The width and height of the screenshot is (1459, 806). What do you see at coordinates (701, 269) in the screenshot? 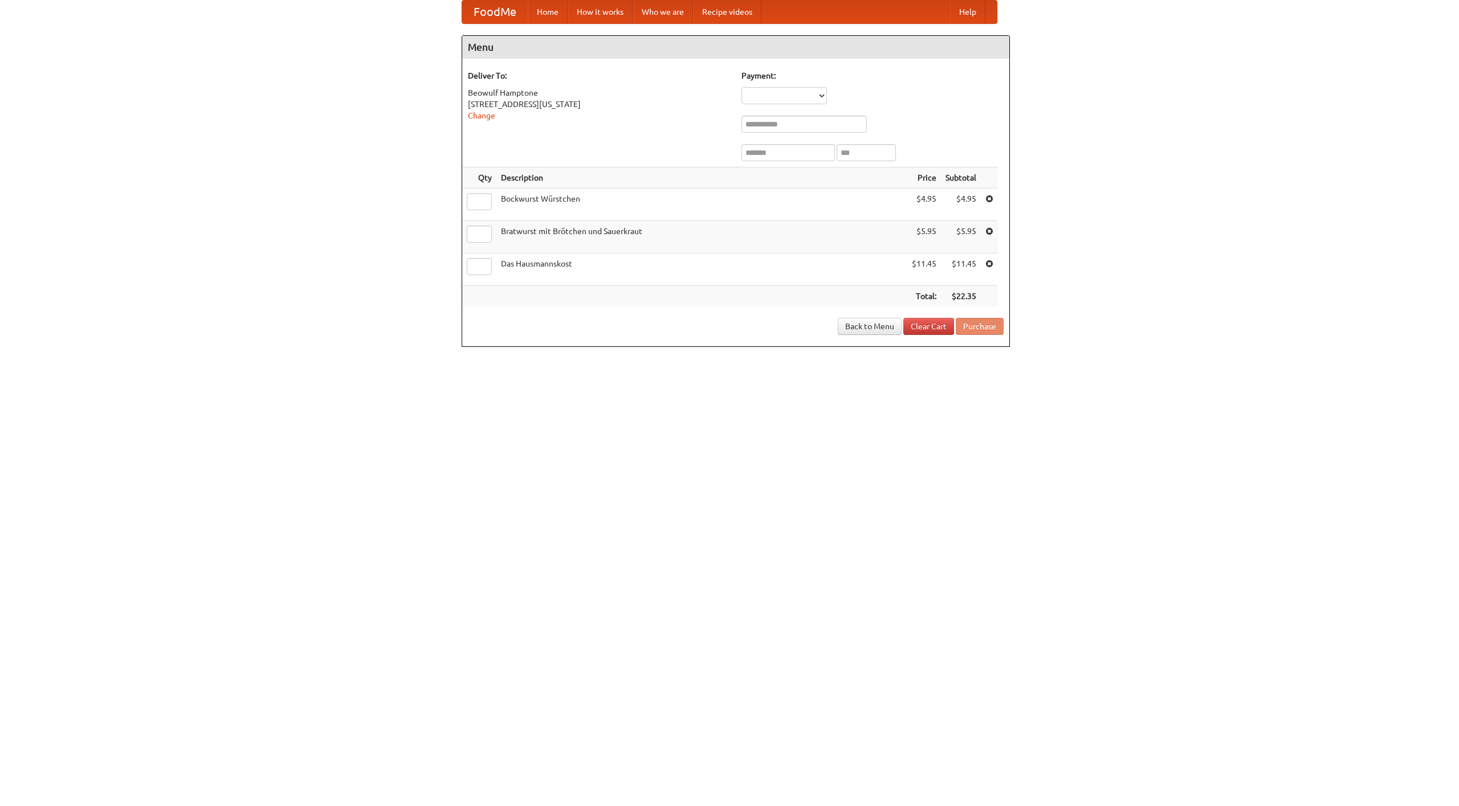
I see `td: Das Hausmannskost` at bounding box center [701, 269].